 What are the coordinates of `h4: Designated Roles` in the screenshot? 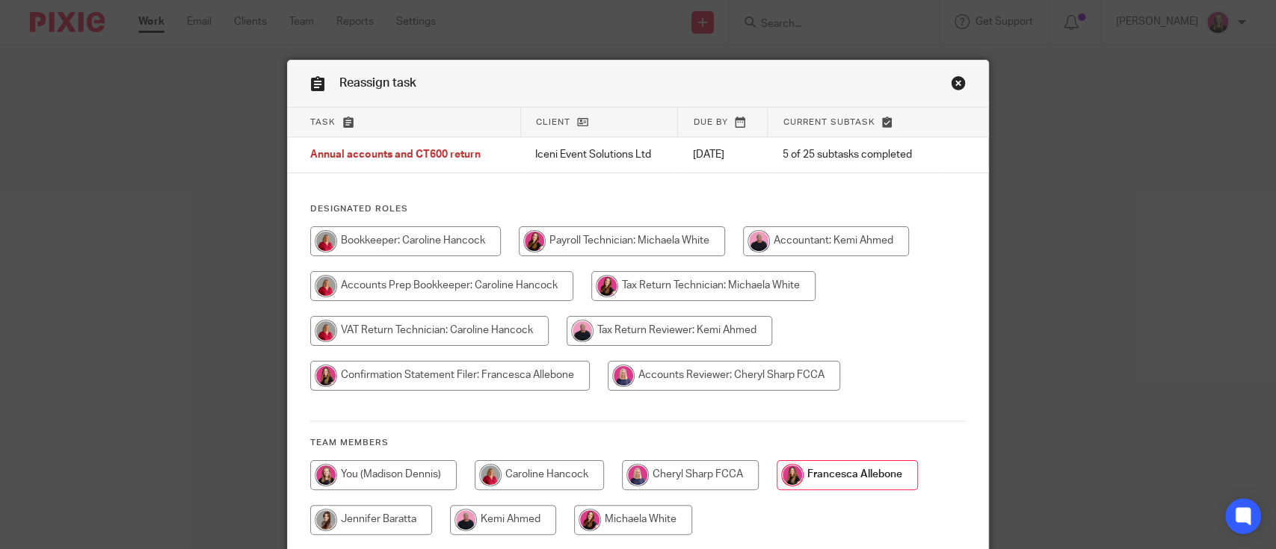 It's located at (638, 209).